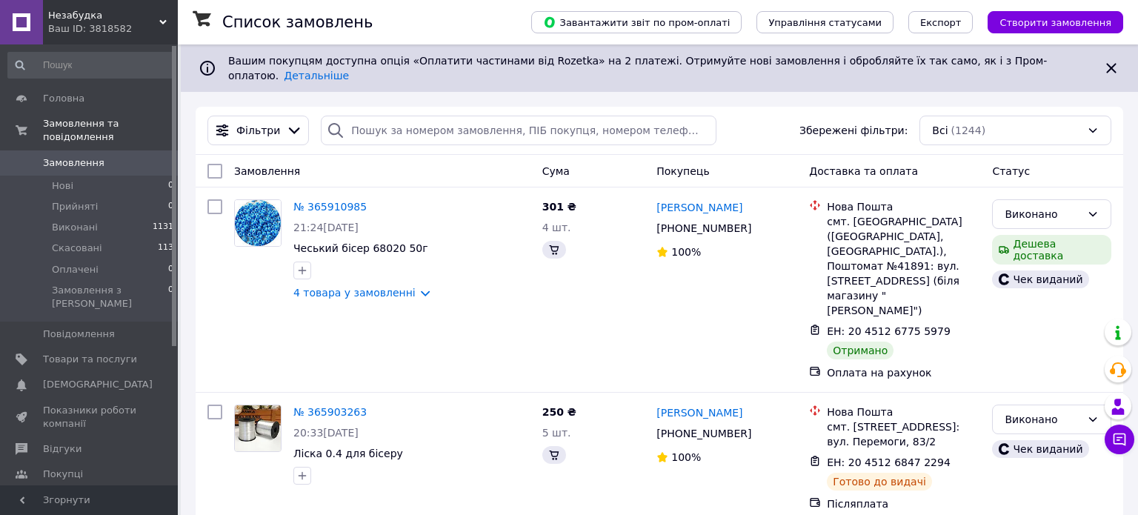  I want to click on span: Виконані, so click(75, 227).